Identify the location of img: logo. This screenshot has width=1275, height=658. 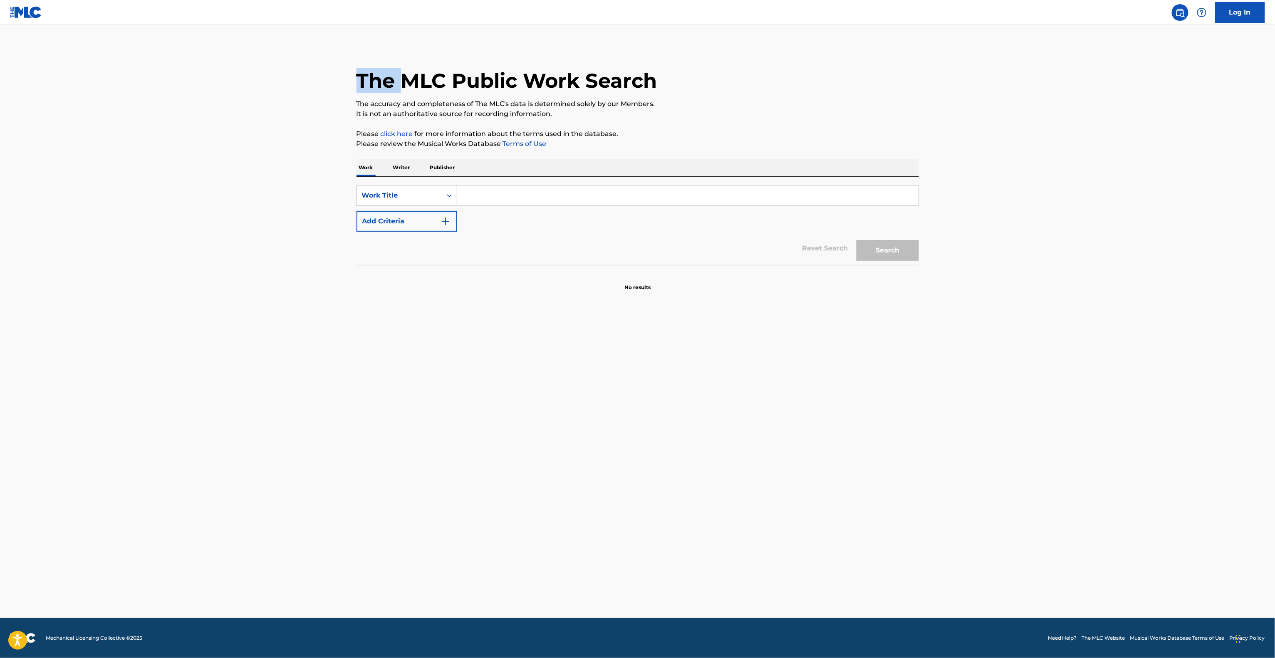
(23, 638).